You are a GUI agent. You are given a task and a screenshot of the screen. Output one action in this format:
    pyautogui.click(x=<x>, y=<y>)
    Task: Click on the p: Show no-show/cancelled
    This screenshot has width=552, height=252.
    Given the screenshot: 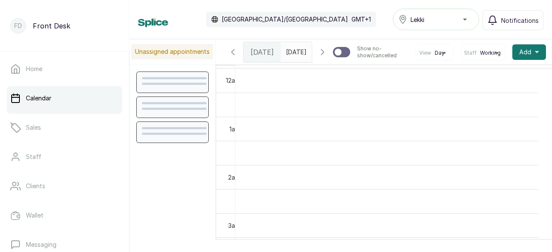 What is the action you would take?
    pyautogui.click(x=382, y=52)
    